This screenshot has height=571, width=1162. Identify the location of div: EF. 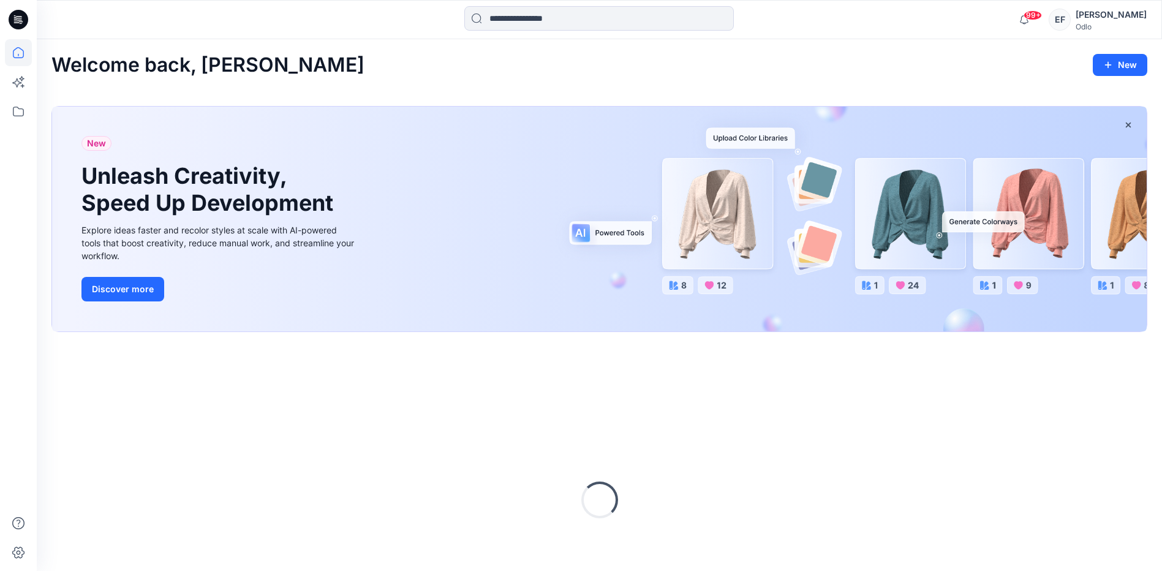
(1060, 20).